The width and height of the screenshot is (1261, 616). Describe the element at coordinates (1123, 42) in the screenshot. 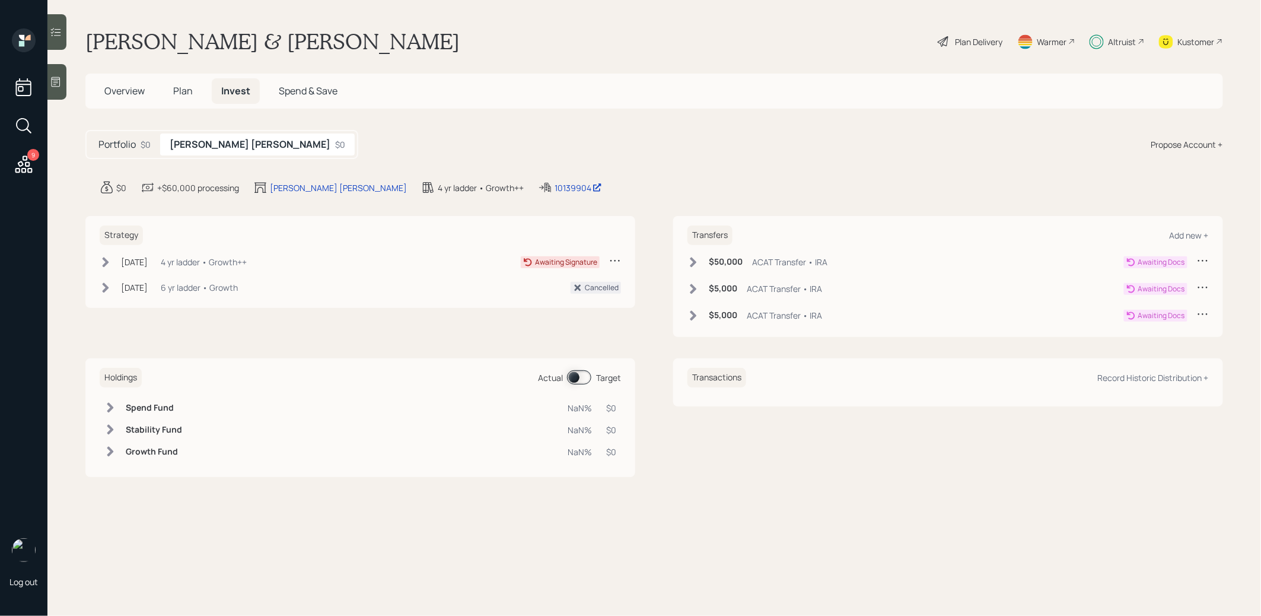

I see `div: Altruist` at that location.